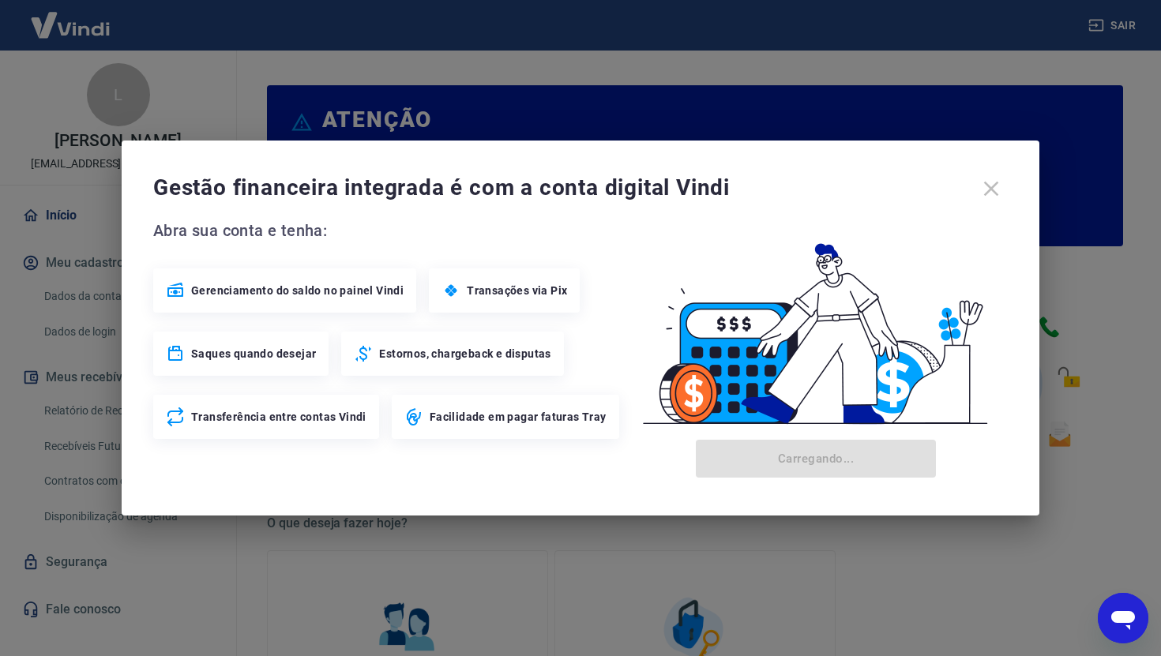  I want to click on span: Transações via Pix, so click(516, 291).